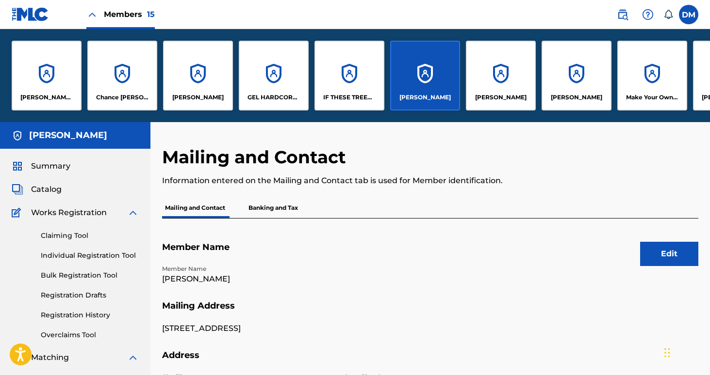  What do you see at coordinates (501, 98) in the screenshot?
I see `p: Joshua Malett` at bounding box center [501, 98].